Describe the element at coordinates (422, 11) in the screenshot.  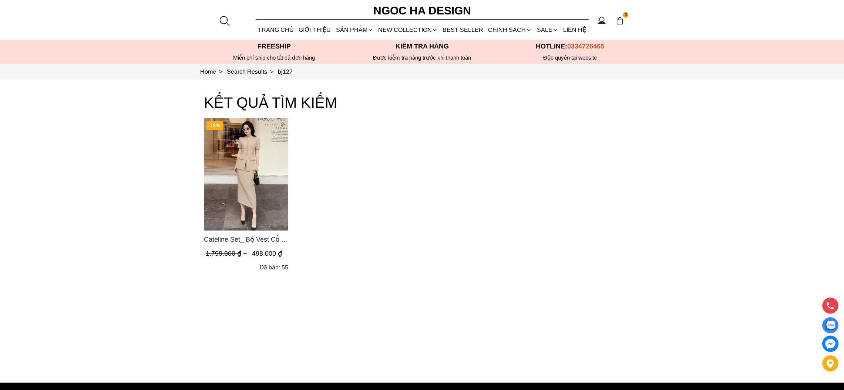
I see `a: Ngoc Ha Design` at that location.